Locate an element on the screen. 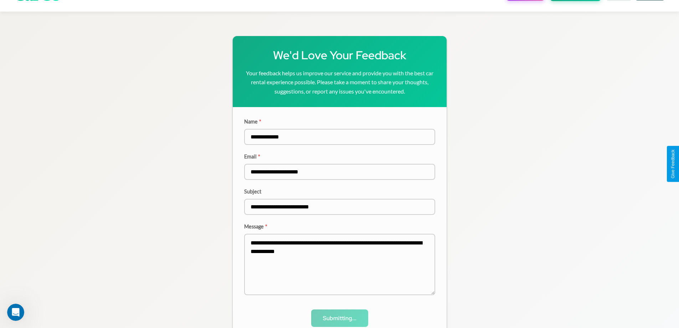 This screenshot has height=328, width=679. label: Subject is located at coordinates (340, 191).